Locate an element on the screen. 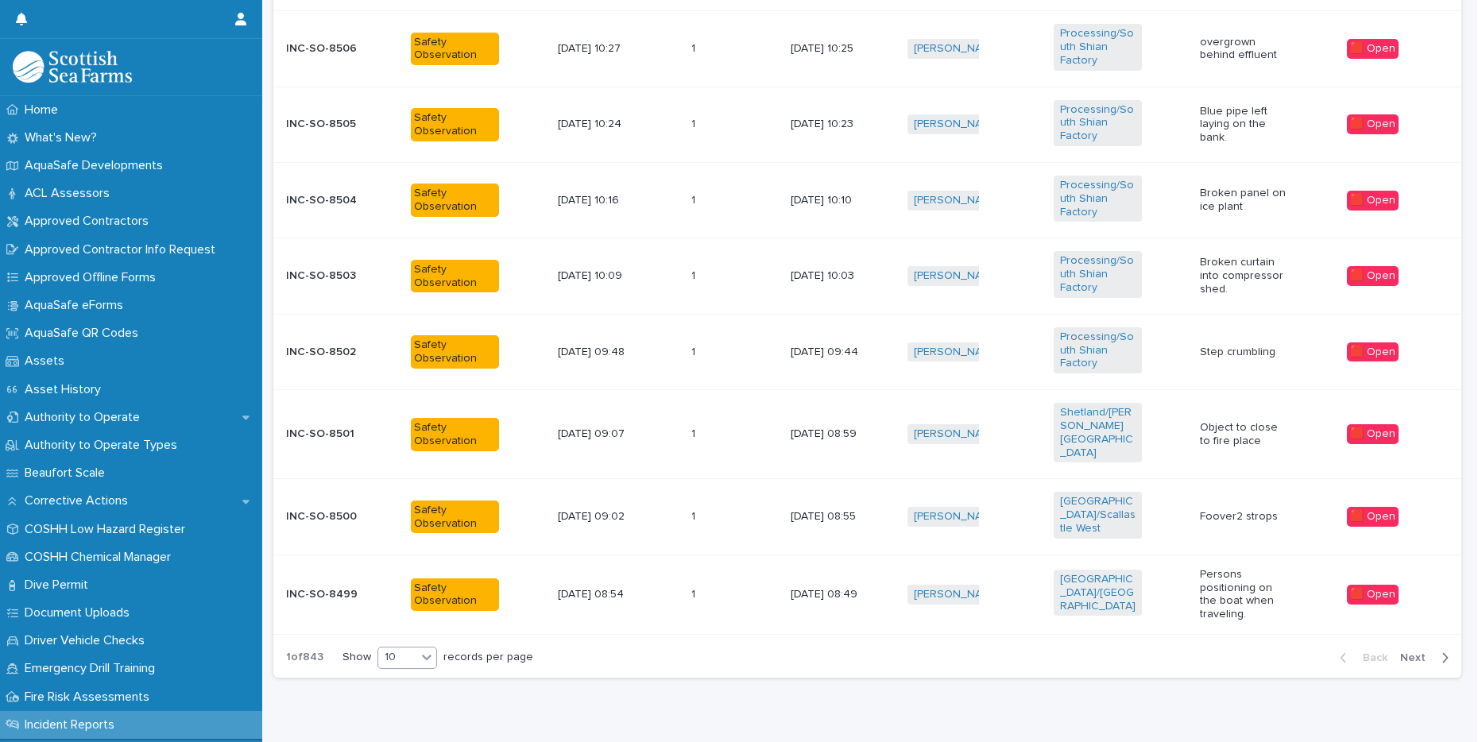 This screenshot has height=742, width=1482. p: INC-SO-8506 is located at coordinates (330, 48).